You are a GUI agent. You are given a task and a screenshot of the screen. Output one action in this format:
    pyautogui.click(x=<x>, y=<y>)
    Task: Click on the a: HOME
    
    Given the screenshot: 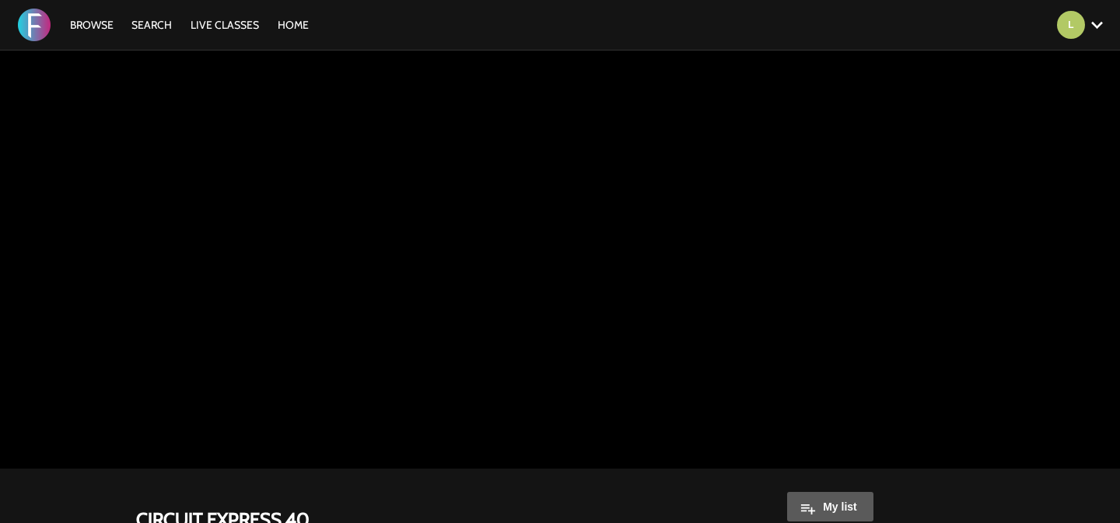 What is the action you would take?
    pyautogui.click(x=293, y=25)
    